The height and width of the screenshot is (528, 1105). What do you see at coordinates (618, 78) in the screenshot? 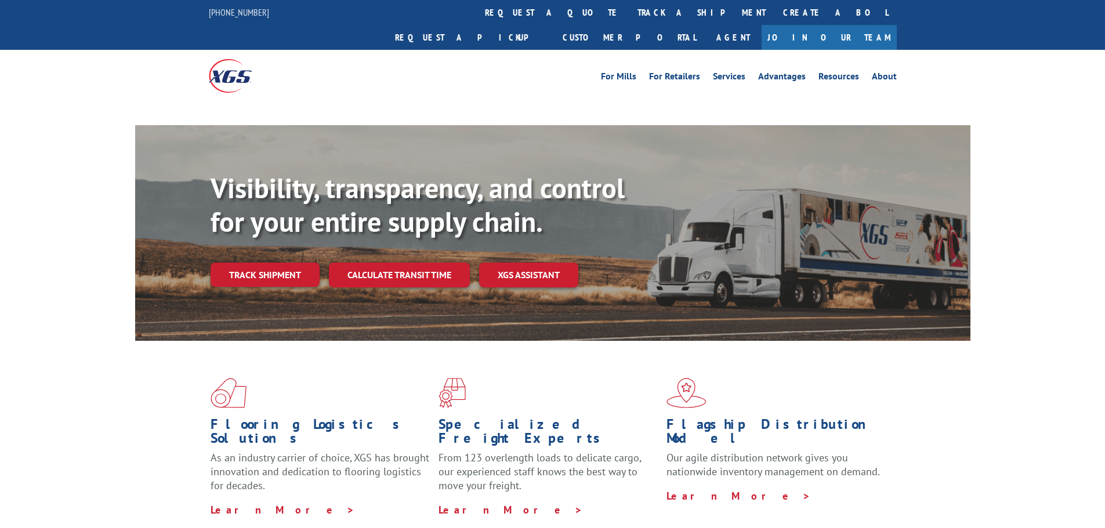
I see `a: For Mills` at bounding box center [618, 78].